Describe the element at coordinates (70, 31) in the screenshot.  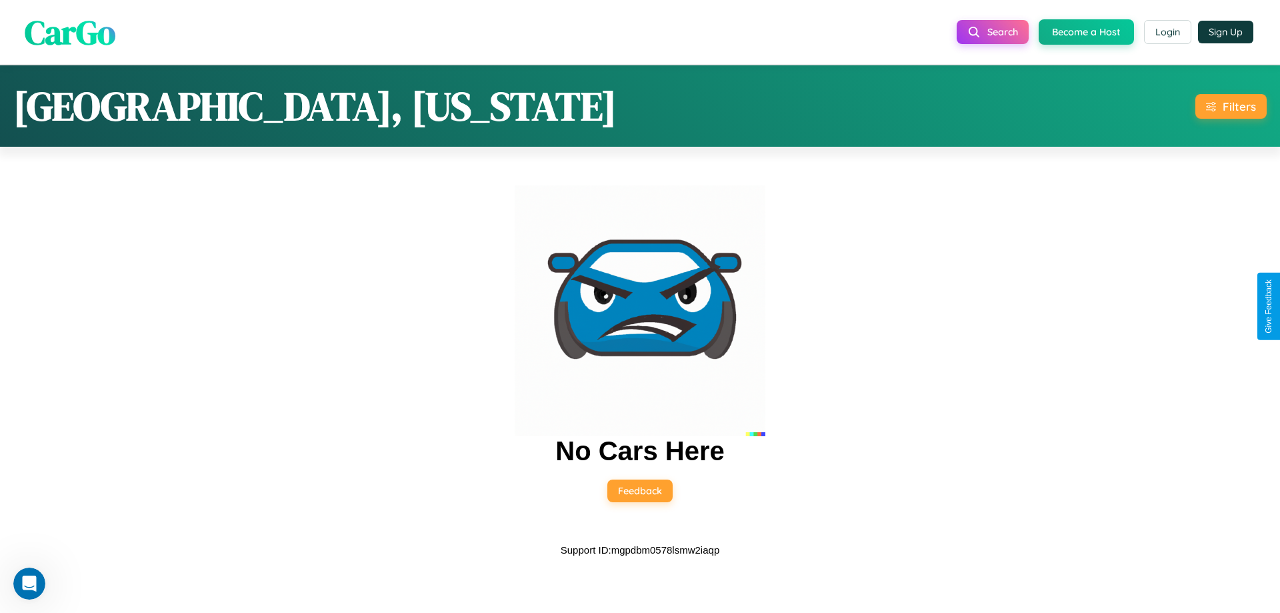
I see `span: CarGo` at that location.